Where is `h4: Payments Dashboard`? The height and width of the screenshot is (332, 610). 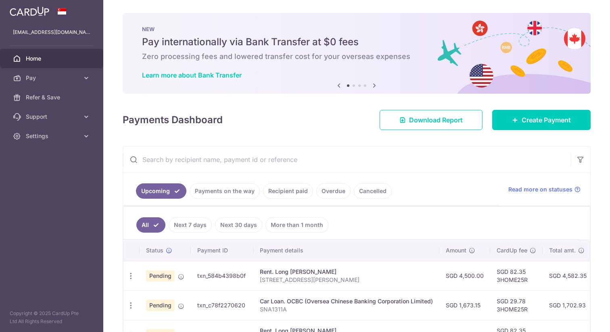
h4: Payments Dashboard is located at coordinates (173, 120).